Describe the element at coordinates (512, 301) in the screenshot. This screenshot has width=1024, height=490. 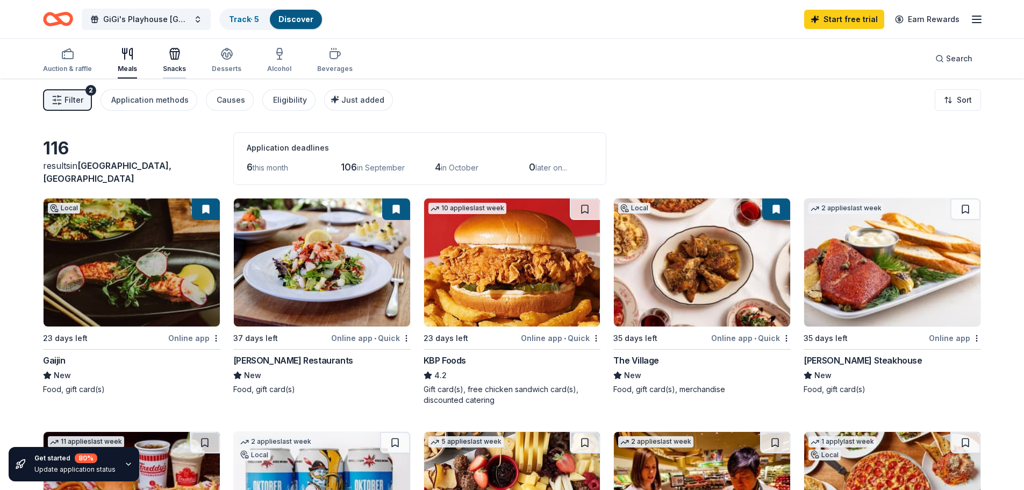
I see `a: Image for KBP Foods10 applieslast week23 days leftOnline app•QuickKBP Foods4.2Gift card(s), free ...` at that location.